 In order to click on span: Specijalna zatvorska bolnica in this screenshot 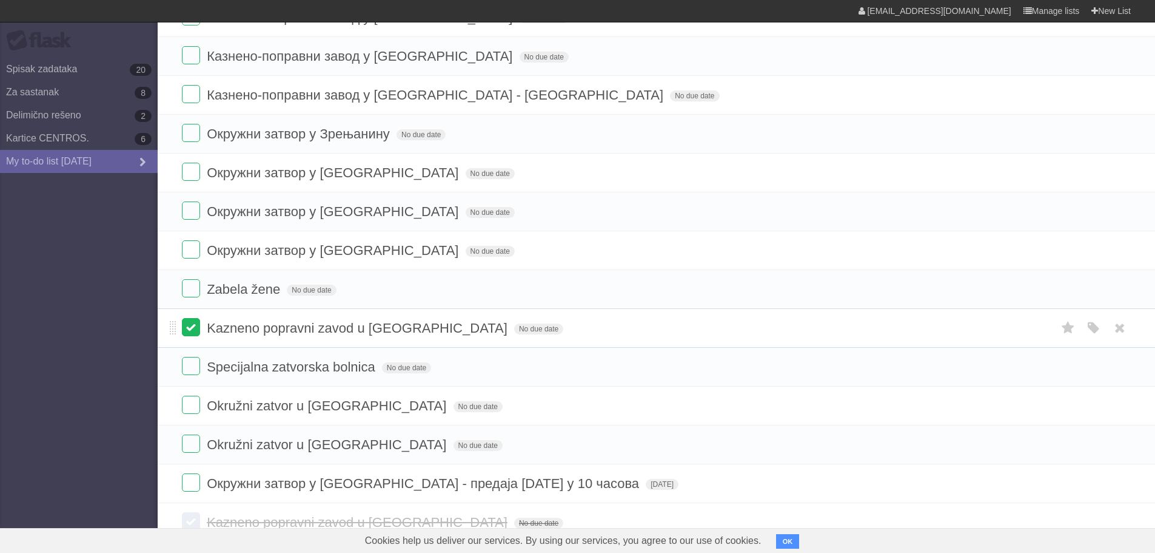, I will do `click(292, 366)`.